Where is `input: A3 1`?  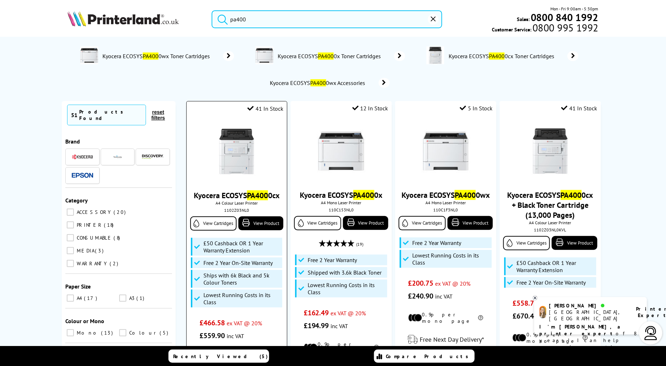 input: A3 1 is located at coordinates (123, 298).